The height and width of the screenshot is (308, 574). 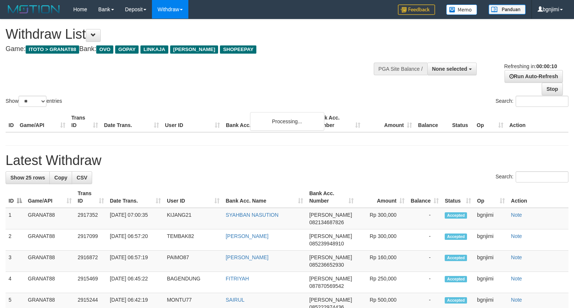 I want to click on th: ID, so click(x=11, y=121).